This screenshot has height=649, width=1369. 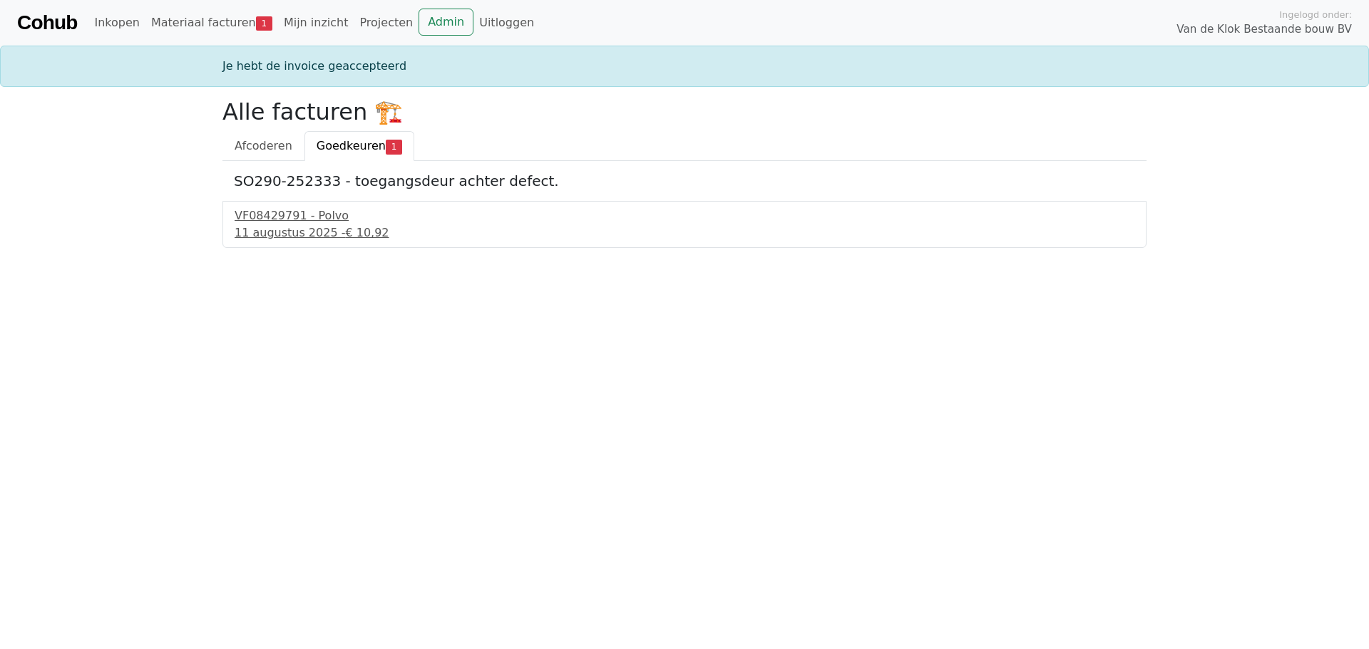 I want to click on a: Cohub, so click(x=47, y=23).